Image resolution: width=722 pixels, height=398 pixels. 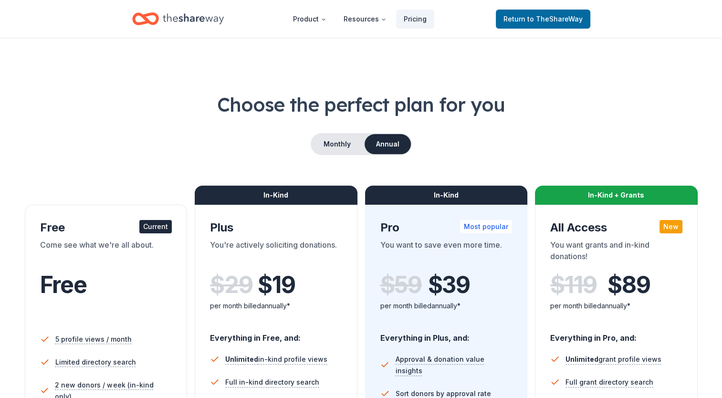 I want to click on span: Approval & donation value insights, so click(x=453, y=365).